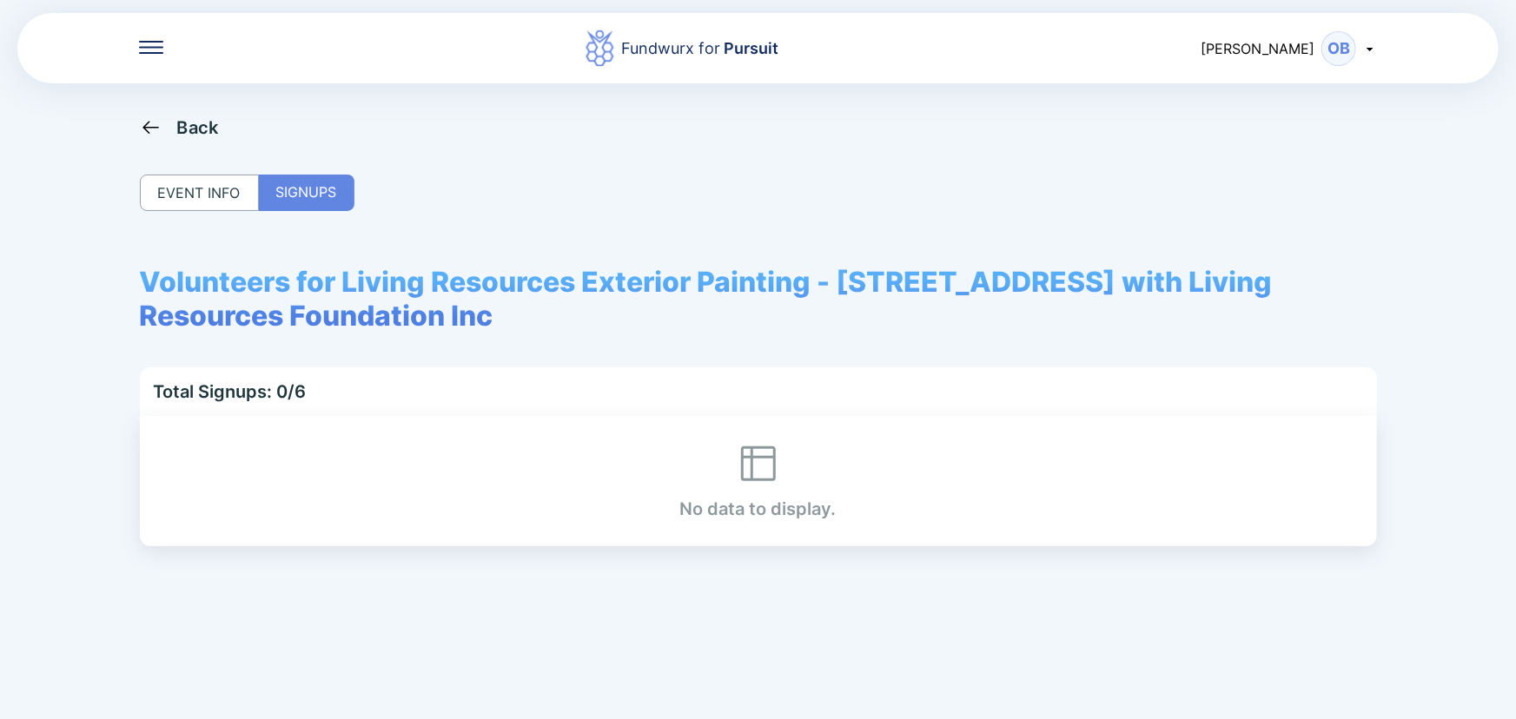  I want to click on div: SIGNUPS, so click(307, 193).